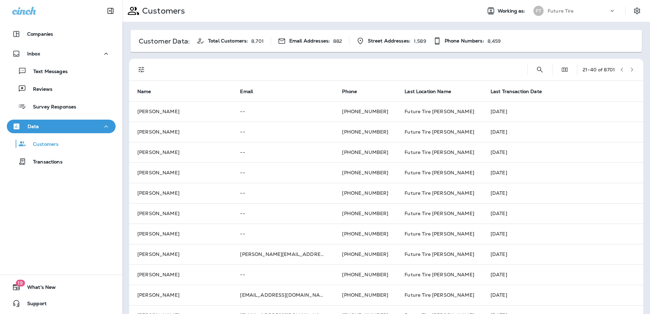  I want to click on p: Companies, so click(40, 34).